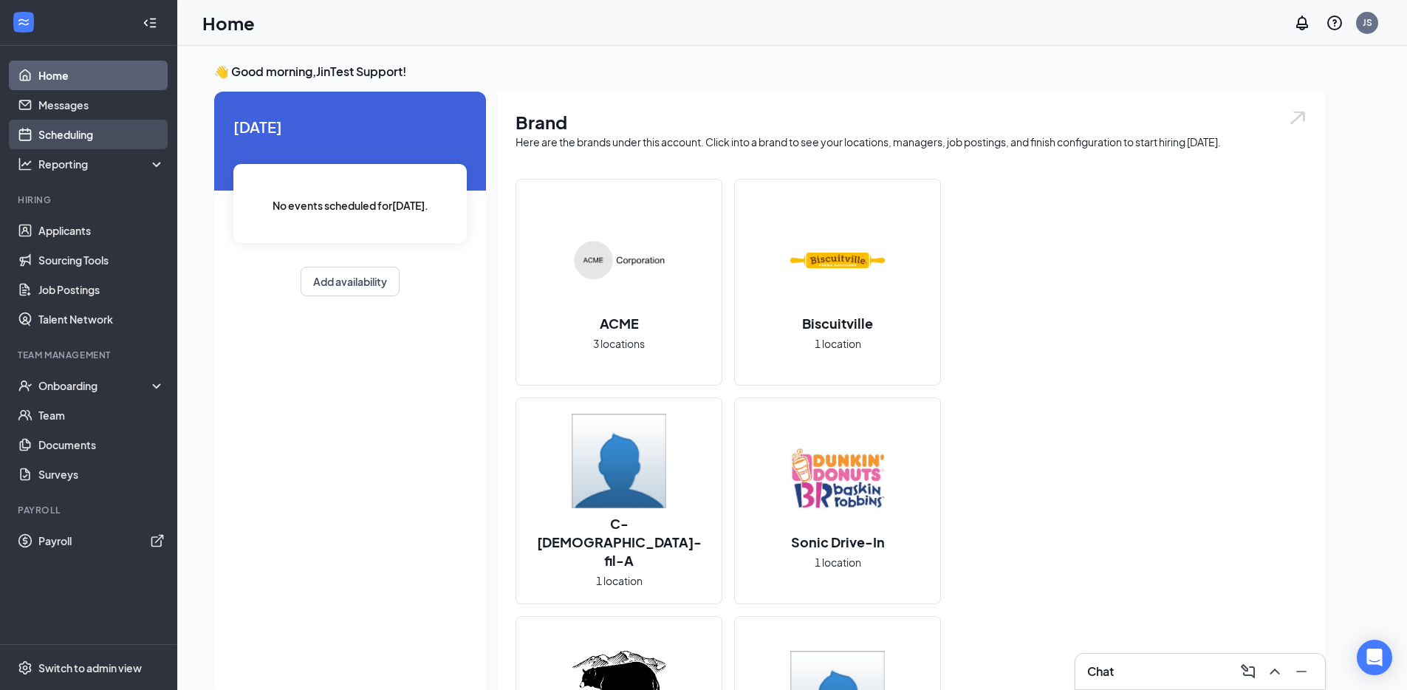 The height and width of the screenshot is (690, 1407). I want to click on a: Documents, so click(101, 445).